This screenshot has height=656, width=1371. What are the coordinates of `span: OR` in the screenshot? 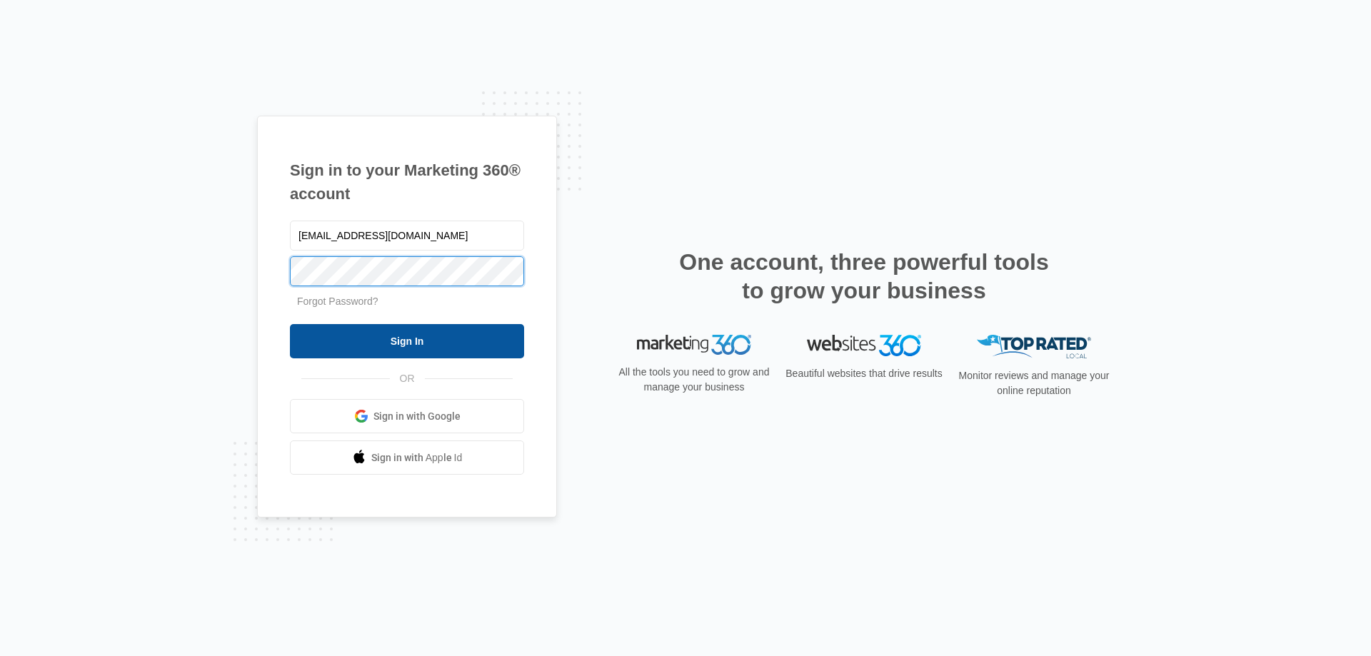 It's located at (407, 378).